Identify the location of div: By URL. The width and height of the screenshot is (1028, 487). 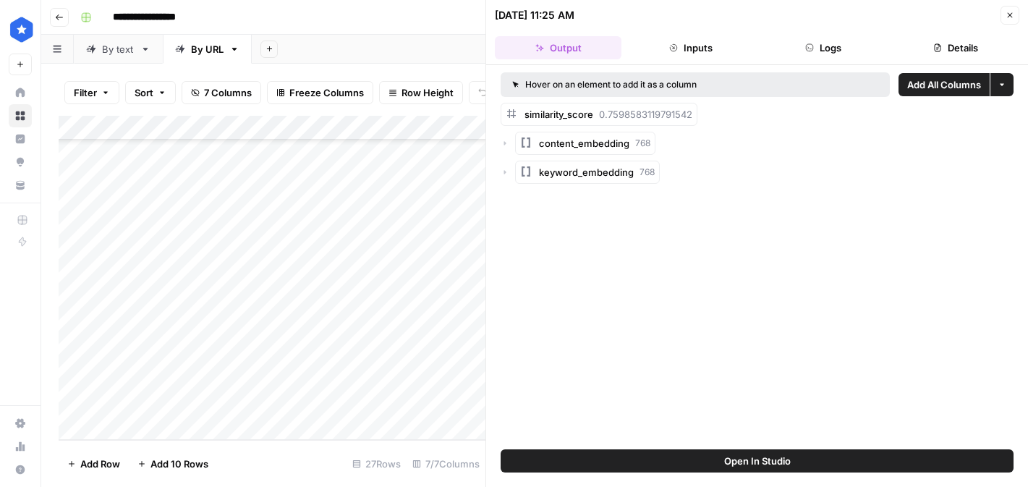
(207, 49).